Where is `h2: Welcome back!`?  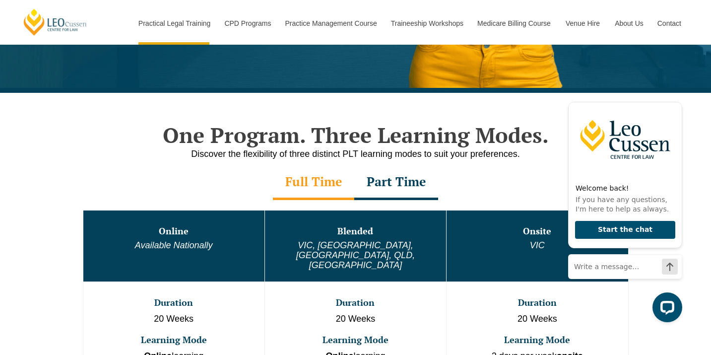 h2: Welcome back! is located at coordinates (65, 105).